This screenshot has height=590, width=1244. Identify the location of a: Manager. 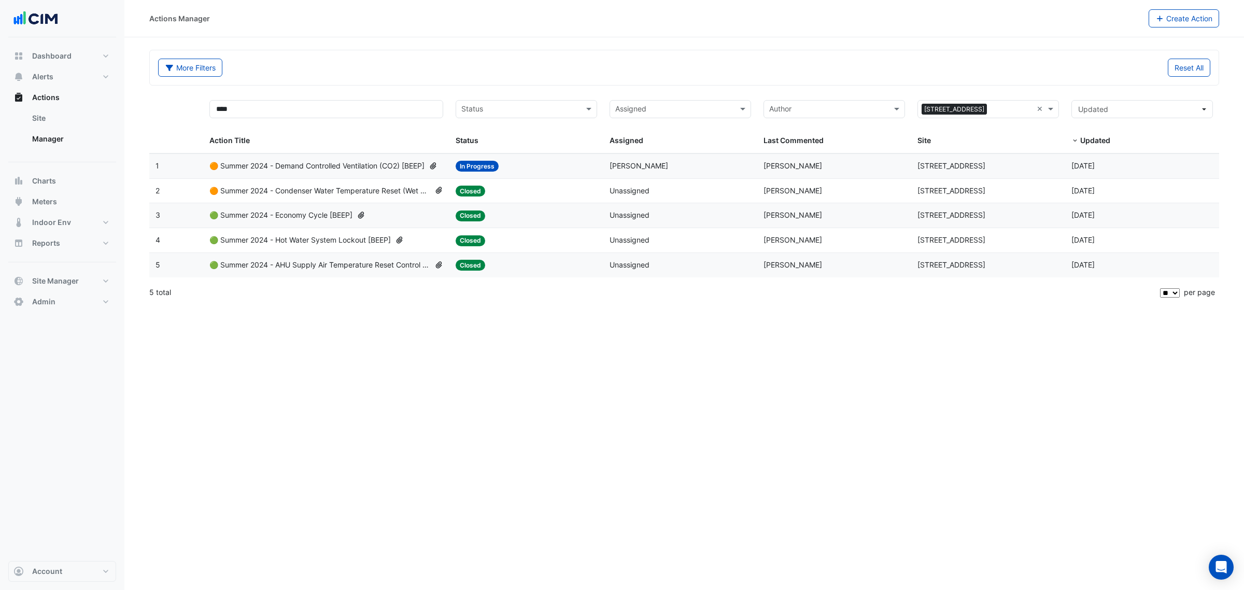
(70, 139).